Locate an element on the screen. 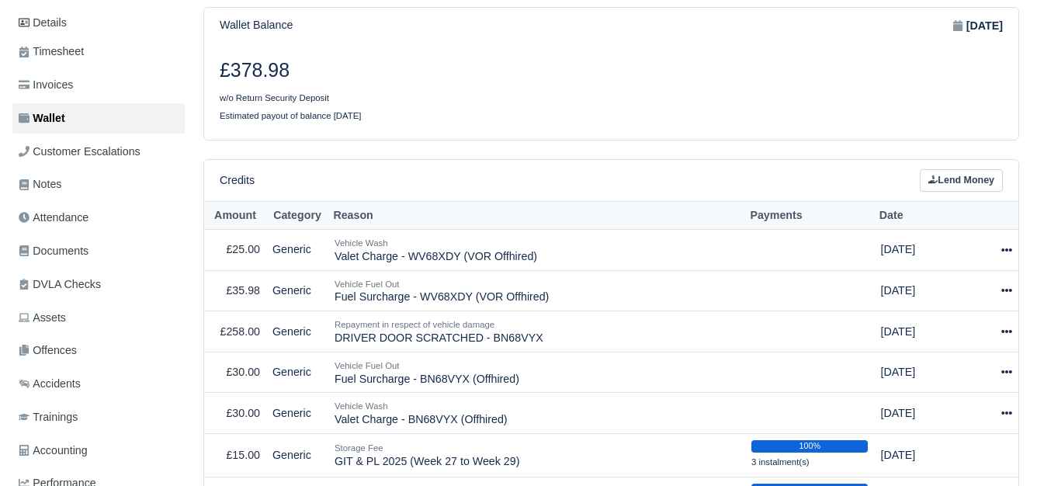 The width and height of the screenshot is (1044, 486). small: 3 instalment(s) is located at coordinates (780, 462).